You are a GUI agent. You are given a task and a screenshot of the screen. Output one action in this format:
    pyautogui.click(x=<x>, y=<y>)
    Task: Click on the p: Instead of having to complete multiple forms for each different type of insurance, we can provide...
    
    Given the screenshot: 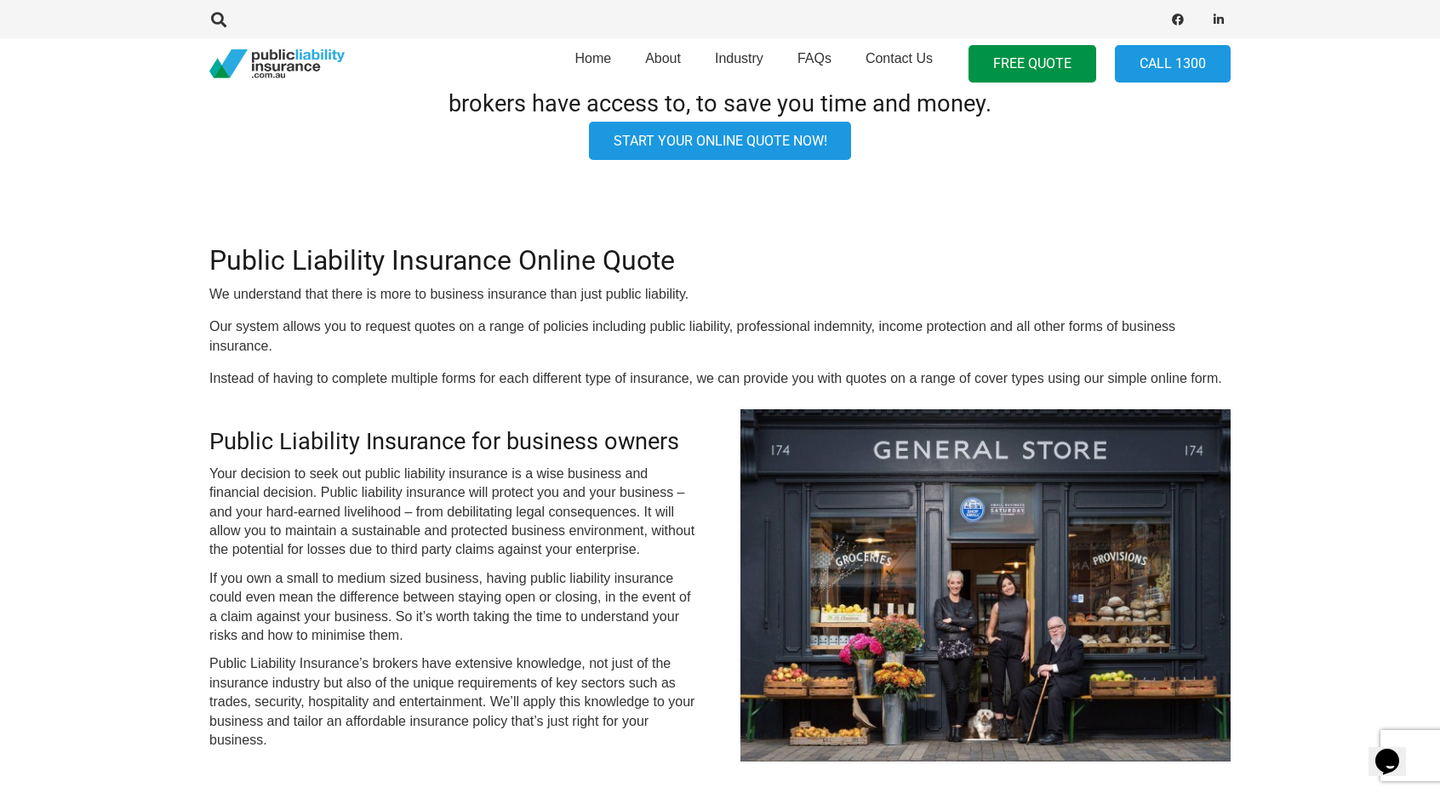 What is the action you would take?
    pyautogui.click(x=720, y=379)
    